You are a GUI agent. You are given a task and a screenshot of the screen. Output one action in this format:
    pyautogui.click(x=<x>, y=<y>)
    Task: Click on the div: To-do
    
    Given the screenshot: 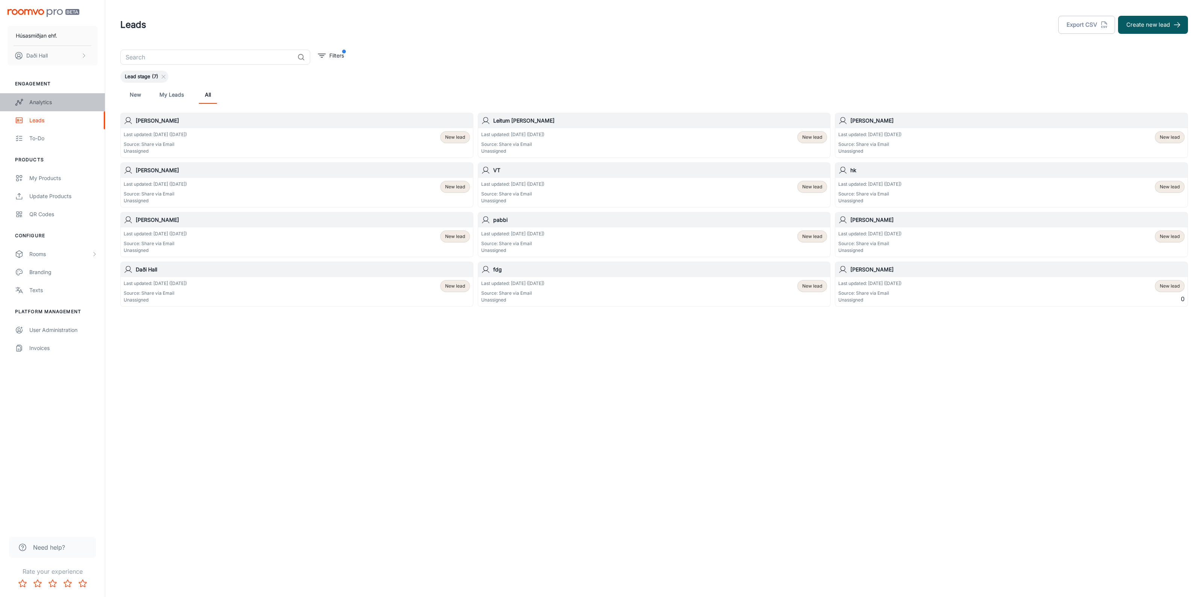 What is the action you would take?
    pyautogui.click(x=63, y=138)
    